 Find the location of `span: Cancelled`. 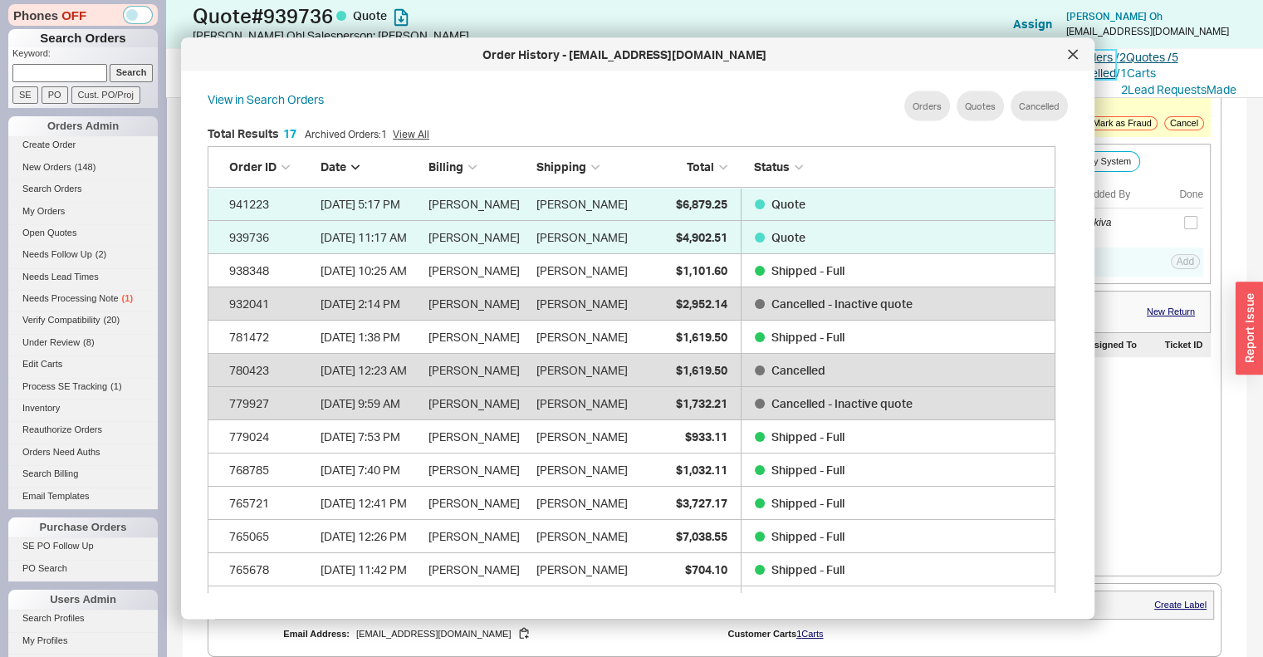

span: Cancelled is located at coordinates (798, 369).